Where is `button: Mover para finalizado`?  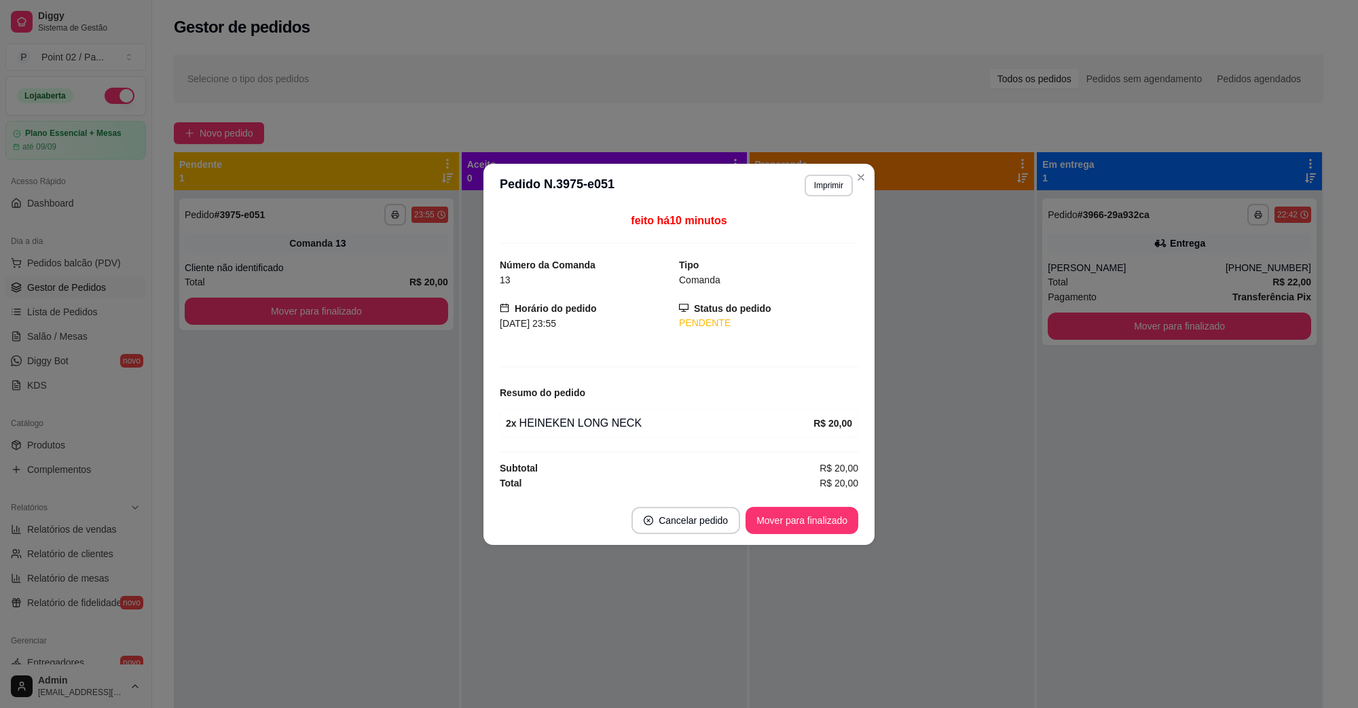 button: Mover para finalizado is located at coordinates (802, 520).